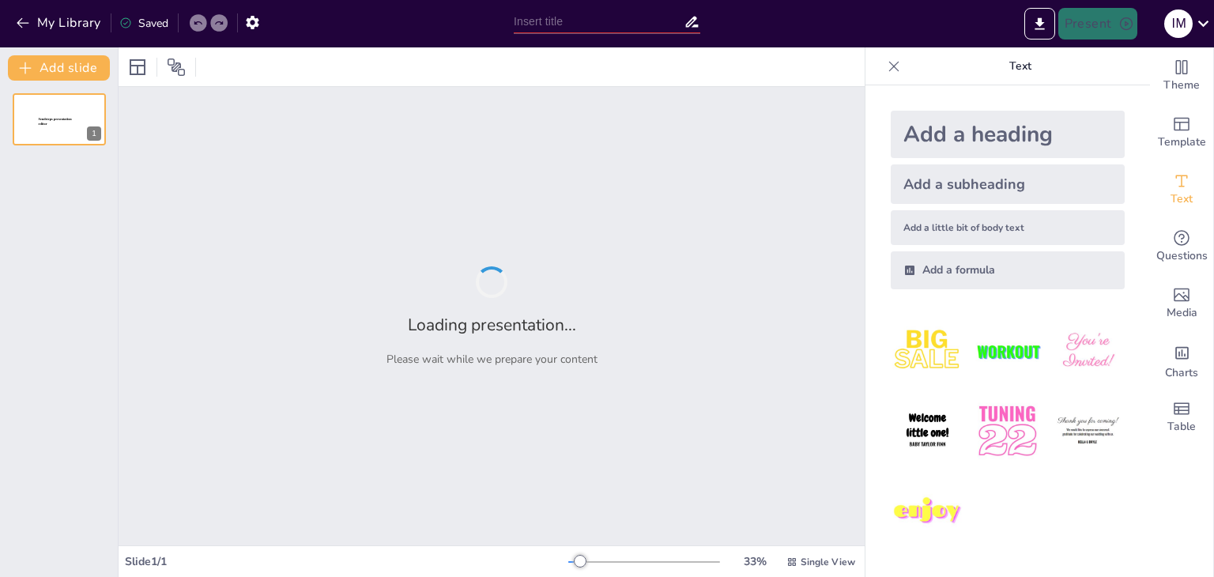  I want to click on button: Present, so click(1098, 24).